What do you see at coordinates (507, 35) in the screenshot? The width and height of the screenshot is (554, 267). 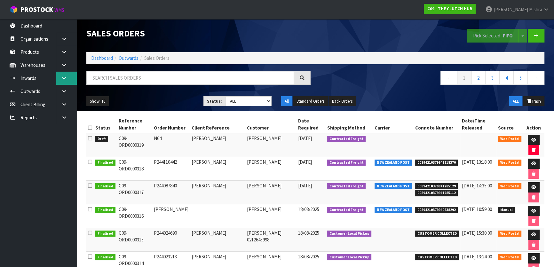 I see `strong: FIFO` at bounding box center [507, 35].